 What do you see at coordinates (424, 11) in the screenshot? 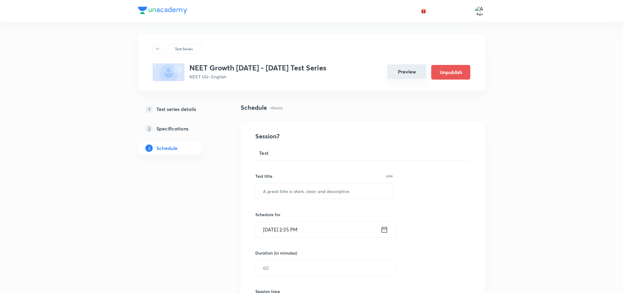
I see `button: avatar` at bounding box center [424, 11].